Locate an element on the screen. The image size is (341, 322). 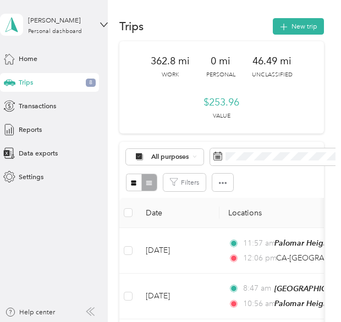
span: Transactions is located at coordinates (37, 106).